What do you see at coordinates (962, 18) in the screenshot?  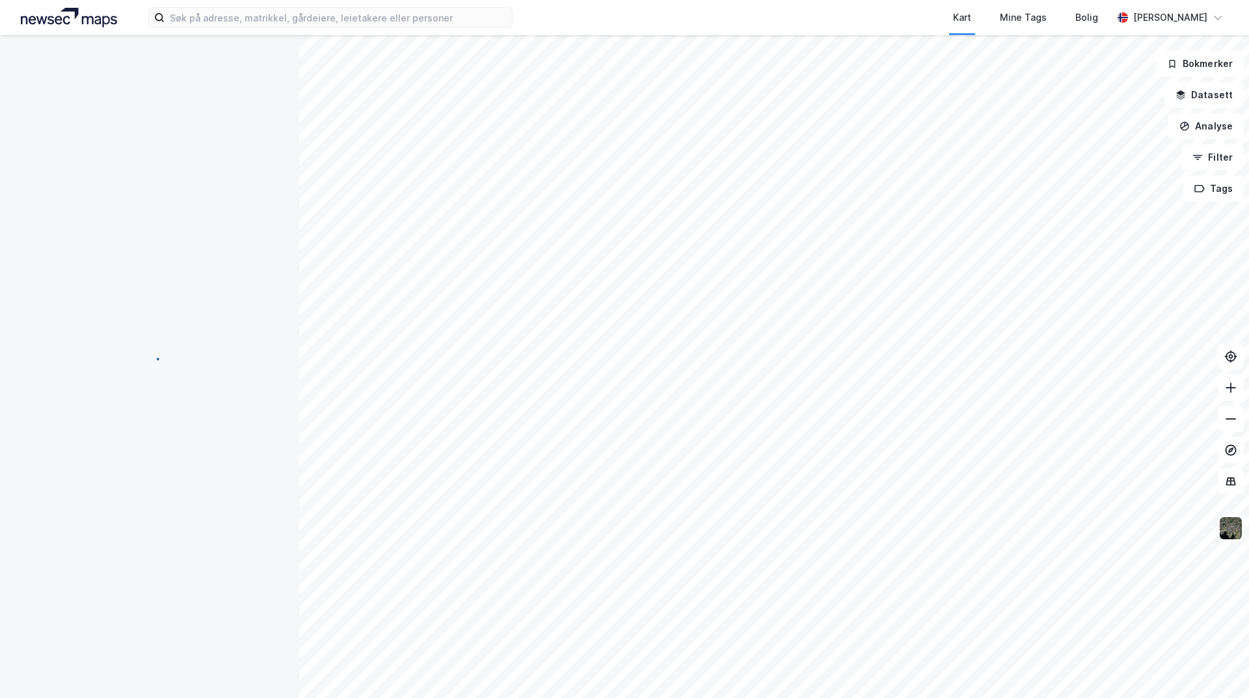 I see `div: Kart` at bounding box center [962, 18].